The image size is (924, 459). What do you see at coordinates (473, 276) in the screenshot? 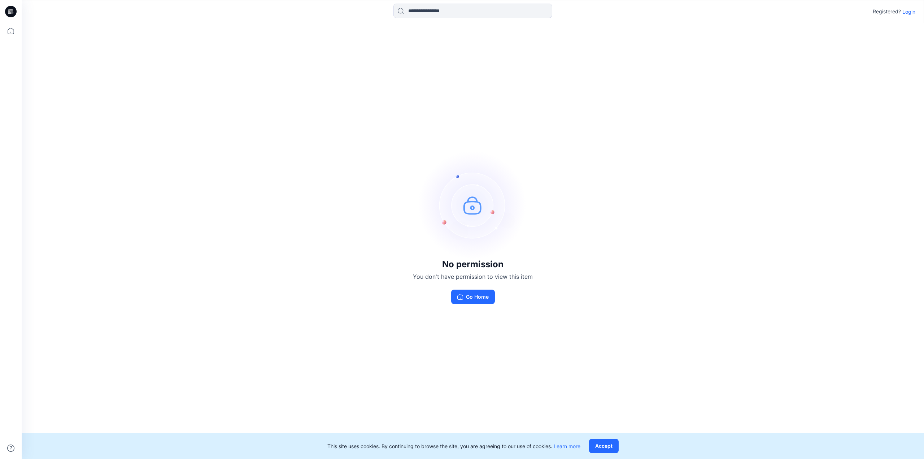
I see `p: You don't have permission to view this item` at bounding box center [473, 276].